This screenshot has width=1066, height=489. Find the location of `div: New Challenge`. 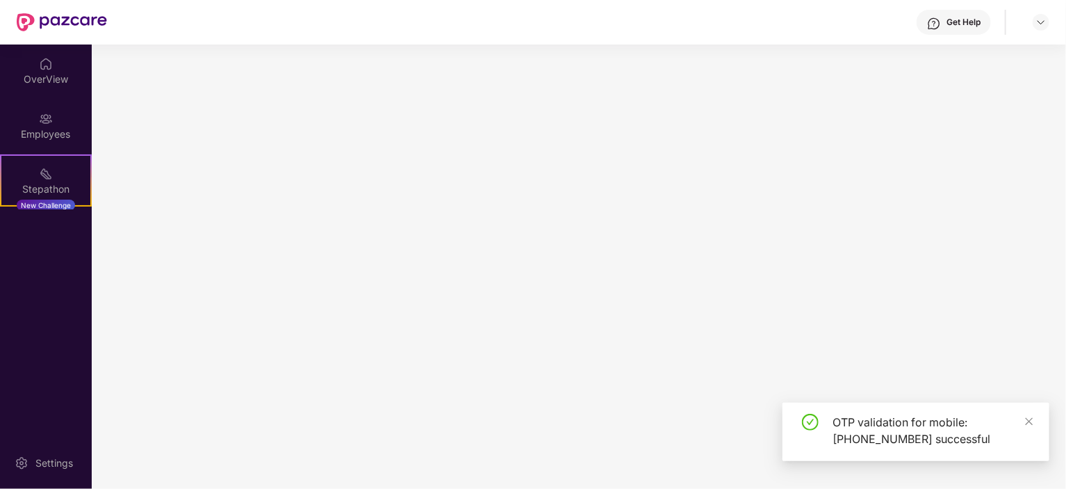

div: New Challenge is located at coordinates (46, 205).